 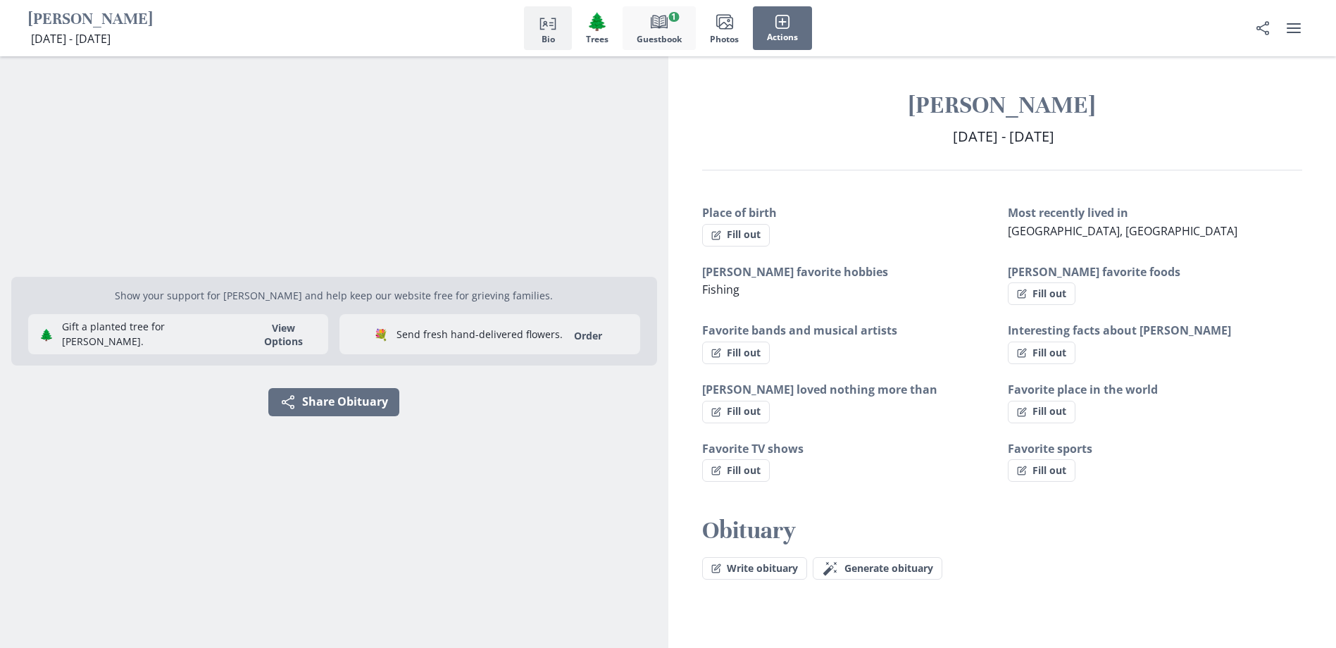 What do you see at coordinates (1155, 449) in the screenshot?
I see `h3: Favorite sports` at bounding box center [1155, 449].